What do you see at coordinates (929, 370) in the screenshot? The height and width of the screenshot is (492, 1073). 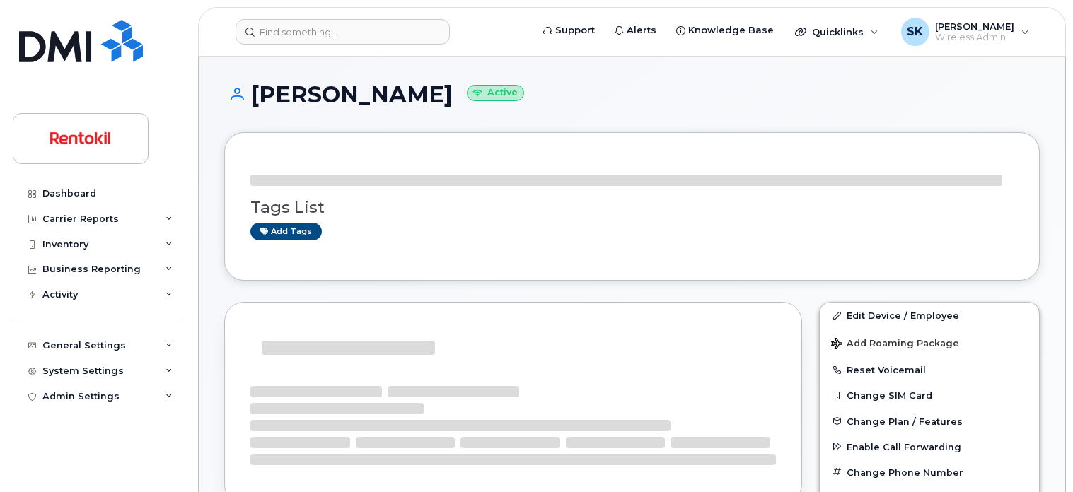 I see `button: Reset Voicemail` at bounding box center [929, 370].